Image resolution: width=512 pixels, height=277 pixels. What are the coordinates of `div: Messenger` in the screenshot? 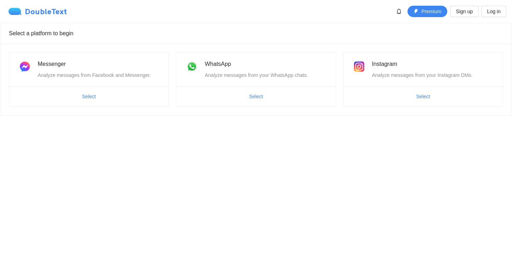 It's located at (99, 64).